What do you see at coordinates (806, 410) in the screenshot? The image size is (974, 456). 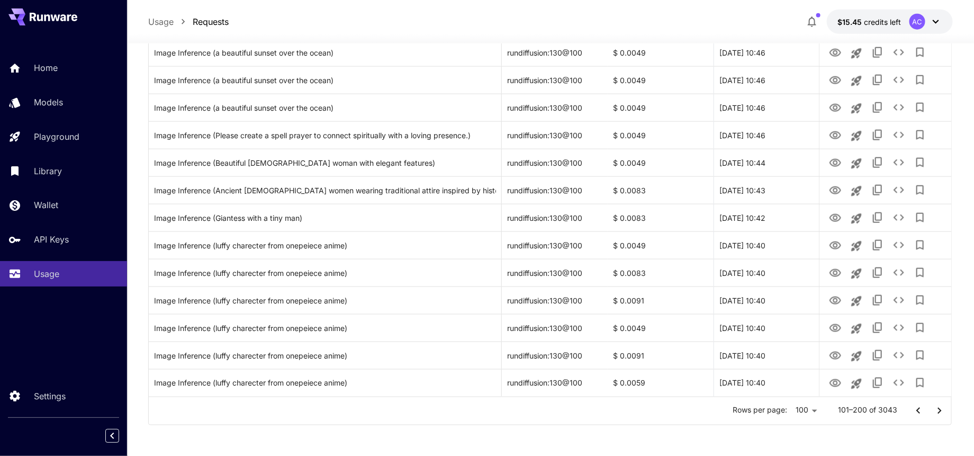 I see `div: 100` at bounding box center [806, 410].